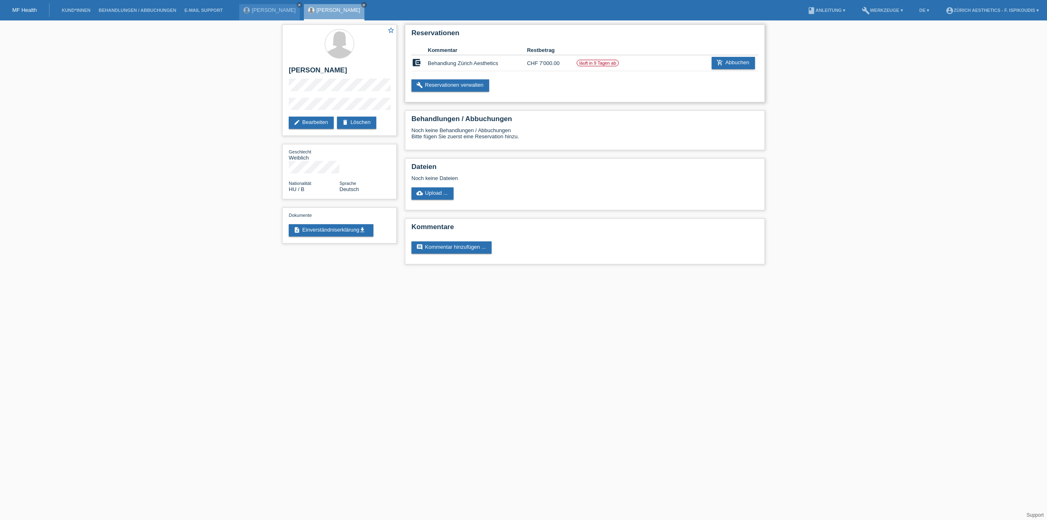 The width and height of the screenshot is (1047, 520). Describe the element at coordinates (598, 63) in the screenshot. I see `label: läuft in 9 Tagen ab` at that location.